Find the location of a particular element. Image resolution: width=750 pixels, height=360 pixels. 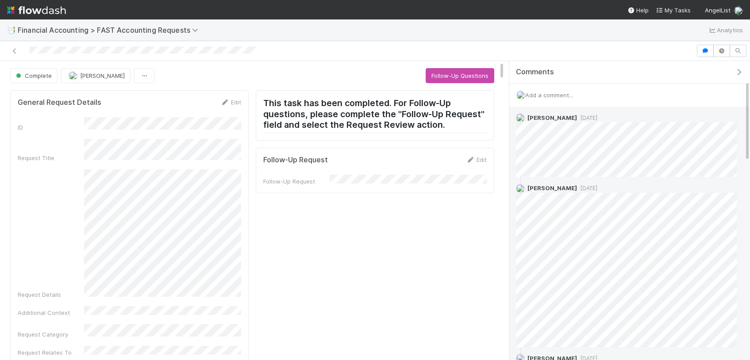

a: Analytics is located at coordinates (725, 30).